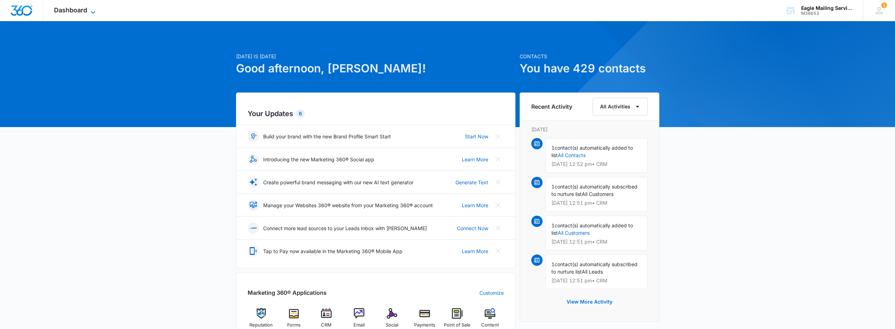 This screenshot has height=329, width=895. What do you see at coordinates (473, 228) in the screenshot?
I see `a: Connect Now` at bounding box center [473, 228].